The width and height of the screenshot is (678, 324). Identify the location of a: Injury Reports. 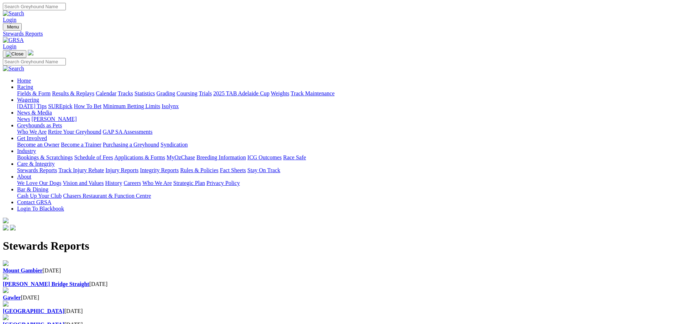
(122, 170).